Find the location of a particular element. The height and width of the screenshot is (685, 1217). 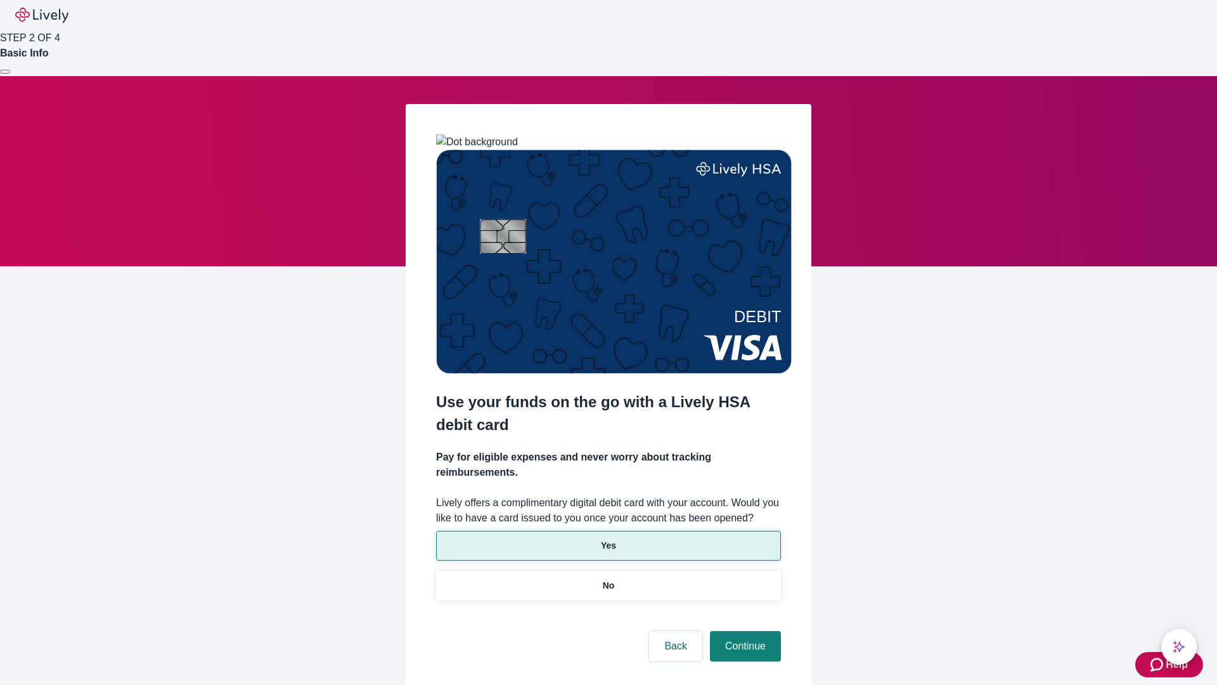

button: Yes is located at coordinates (608, 545).